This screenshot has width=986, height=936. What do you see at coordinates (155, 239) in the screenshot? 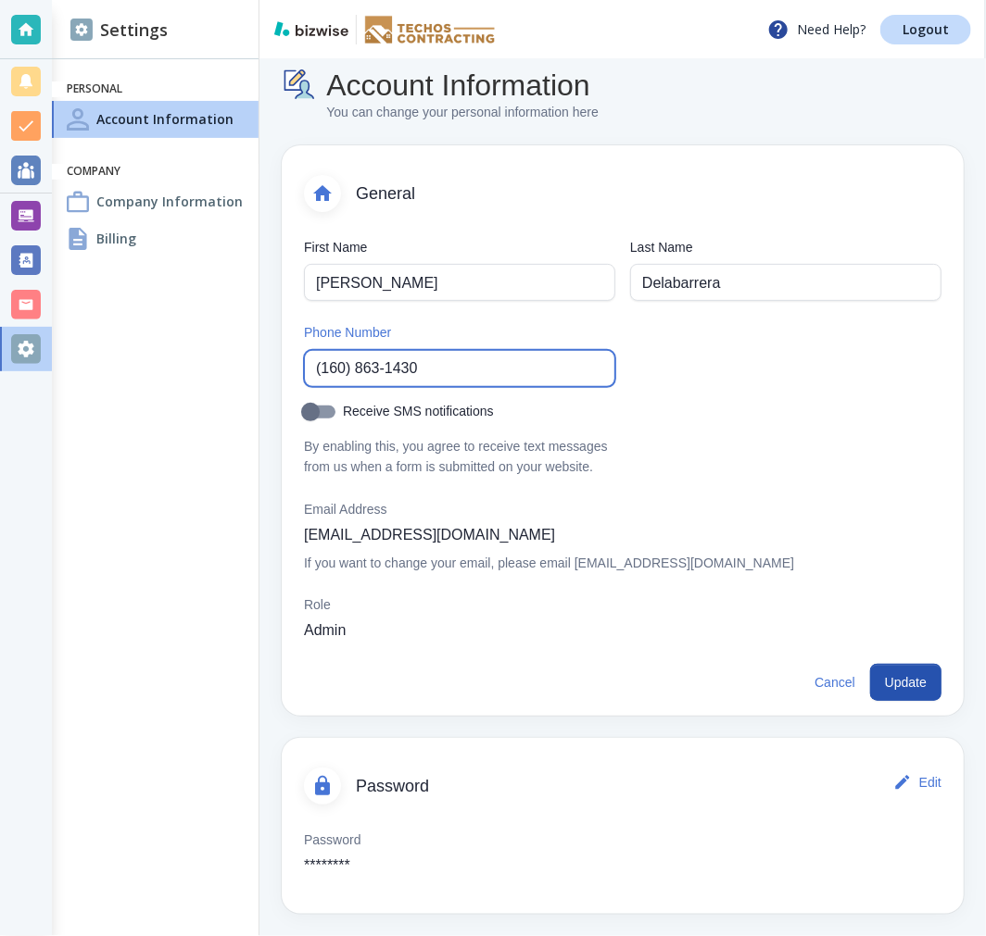
I see `div: BillingBilling` at bounding box center [155, 239].